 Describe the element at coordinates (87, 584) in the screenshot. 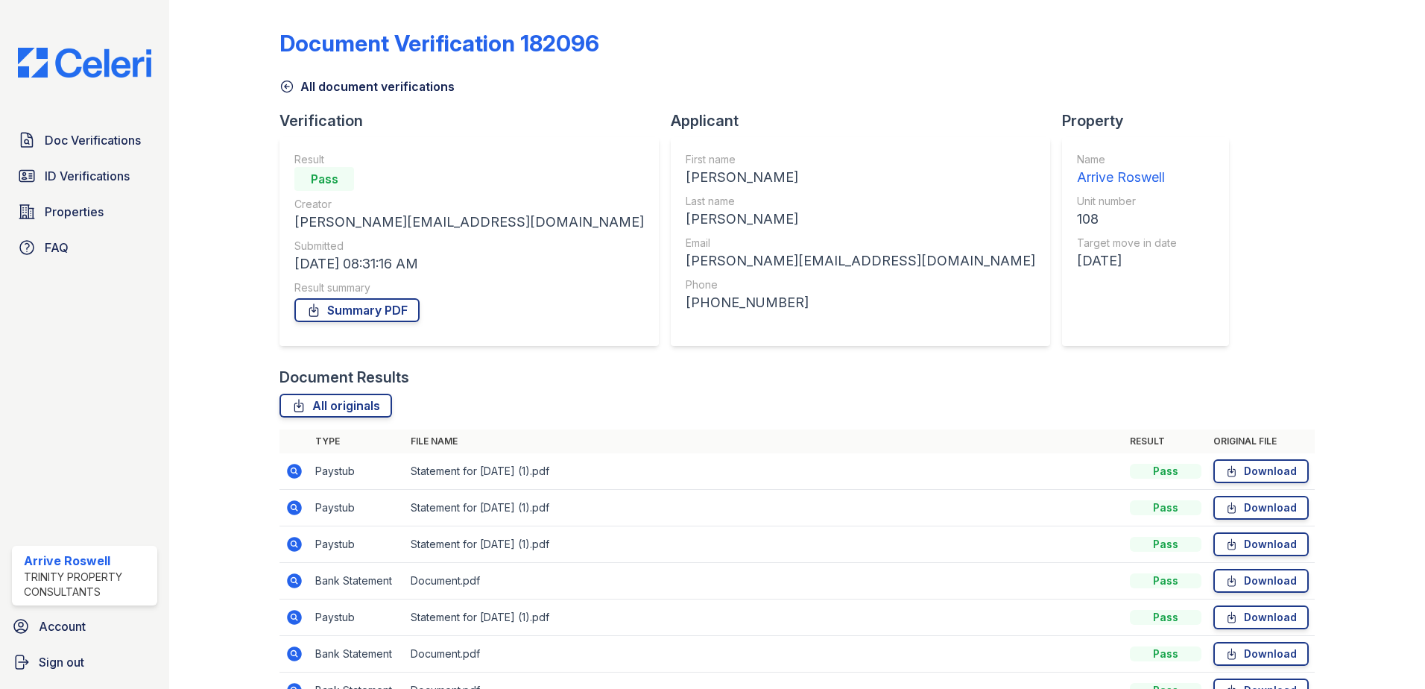

I see `div: Trinity Property Consultants` at that location.